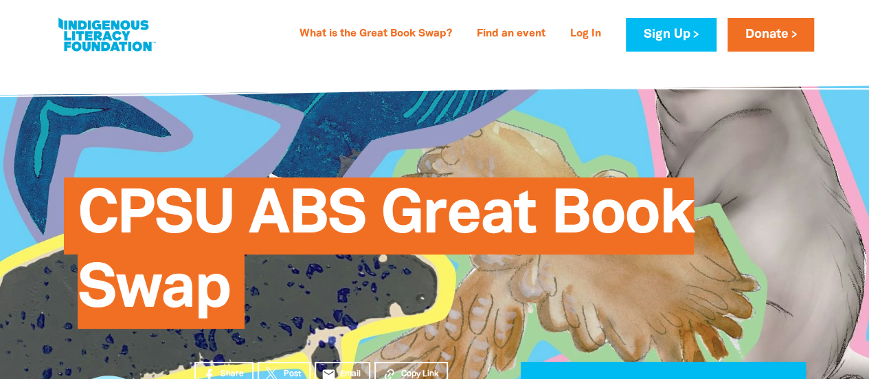 The image size is (869, 379). Describe the element at coordinates (511, 34) in the screenshot. I see `a: Find an event` at that location.